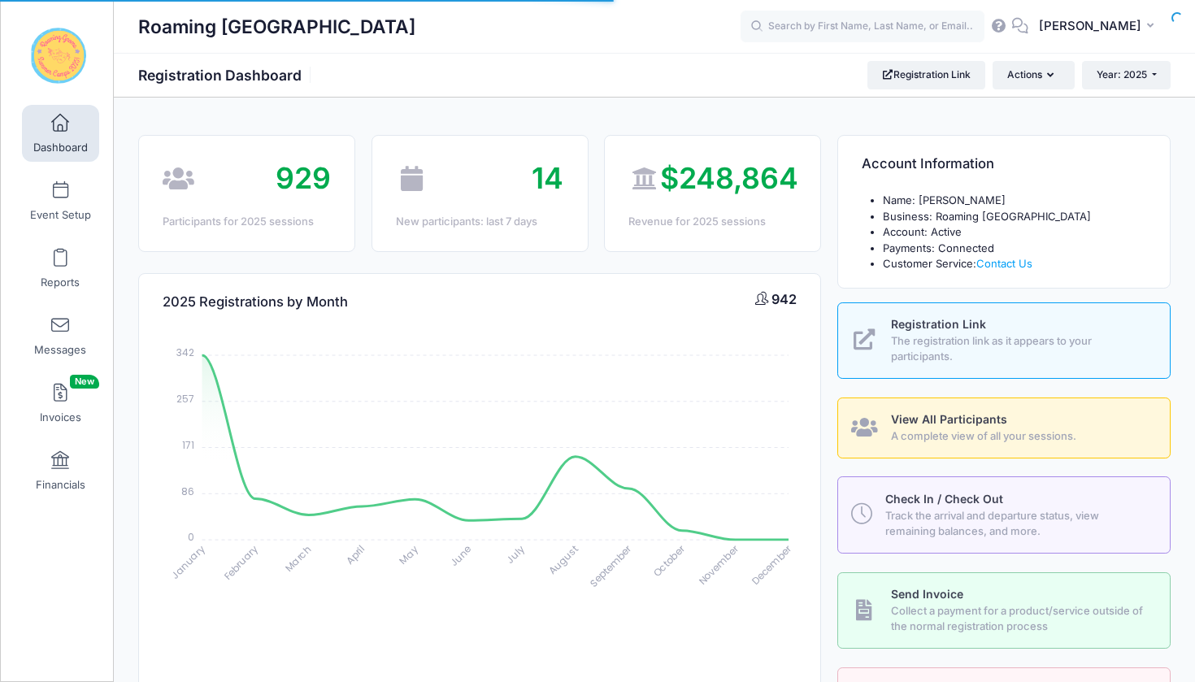 Image resolution: width=1195 pixels, height=682 pixels. What do you see at coordinates (85, 381) in the screenshot?
I see `span: New` at bounding box center [85, 381].